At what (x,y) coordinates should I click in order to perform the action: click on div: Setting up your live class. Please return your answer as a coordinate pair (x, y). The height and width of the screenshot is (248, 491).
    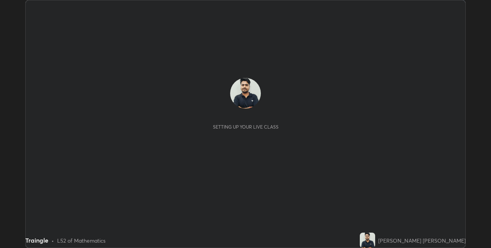
    Looking at the image, I should click on (246, 127).